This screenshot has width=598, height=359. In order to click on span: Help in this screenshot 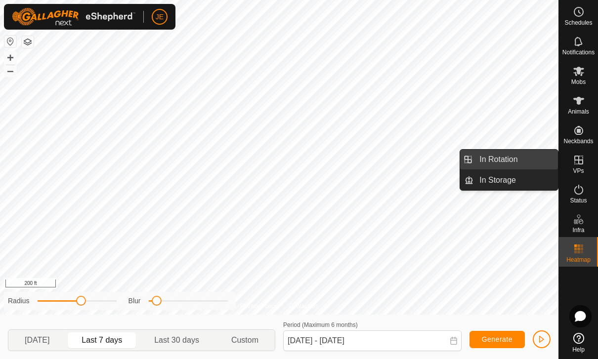, I will do `click(578, 350)`.